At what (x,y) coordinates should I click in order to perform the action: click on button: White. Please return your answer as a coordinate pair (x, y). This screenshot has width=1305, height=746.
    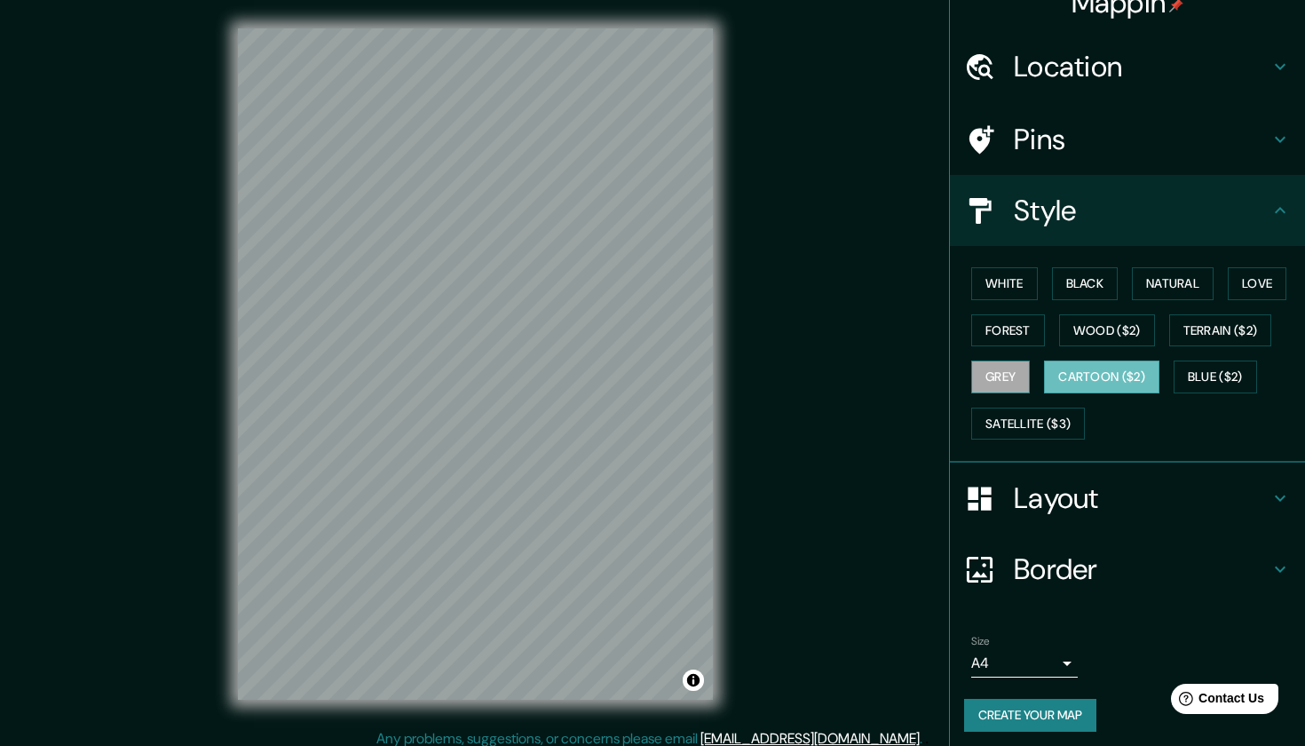
    Looking at the image, I should click on (1004, 283).